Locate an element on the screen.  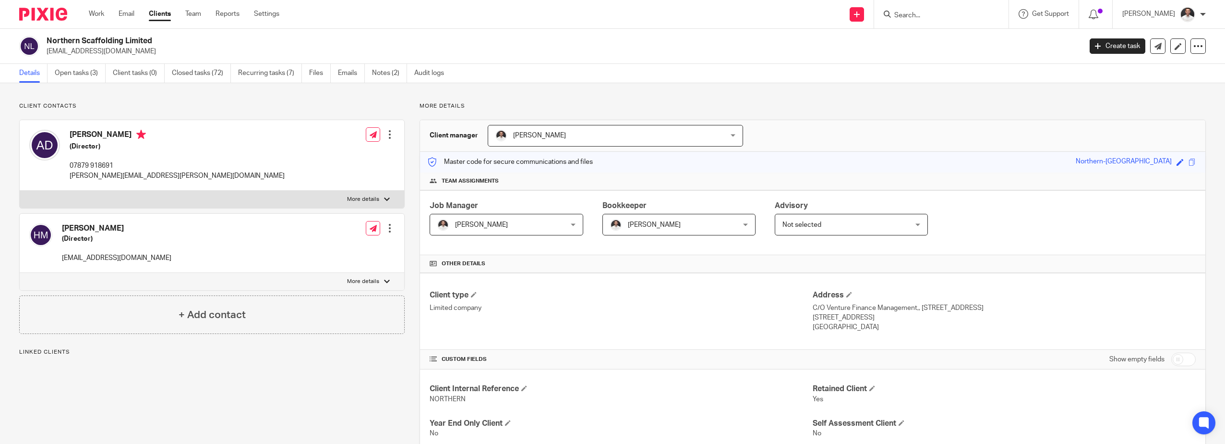
h4: CUSTOM FIELDS is located at coordinates (621, 359).